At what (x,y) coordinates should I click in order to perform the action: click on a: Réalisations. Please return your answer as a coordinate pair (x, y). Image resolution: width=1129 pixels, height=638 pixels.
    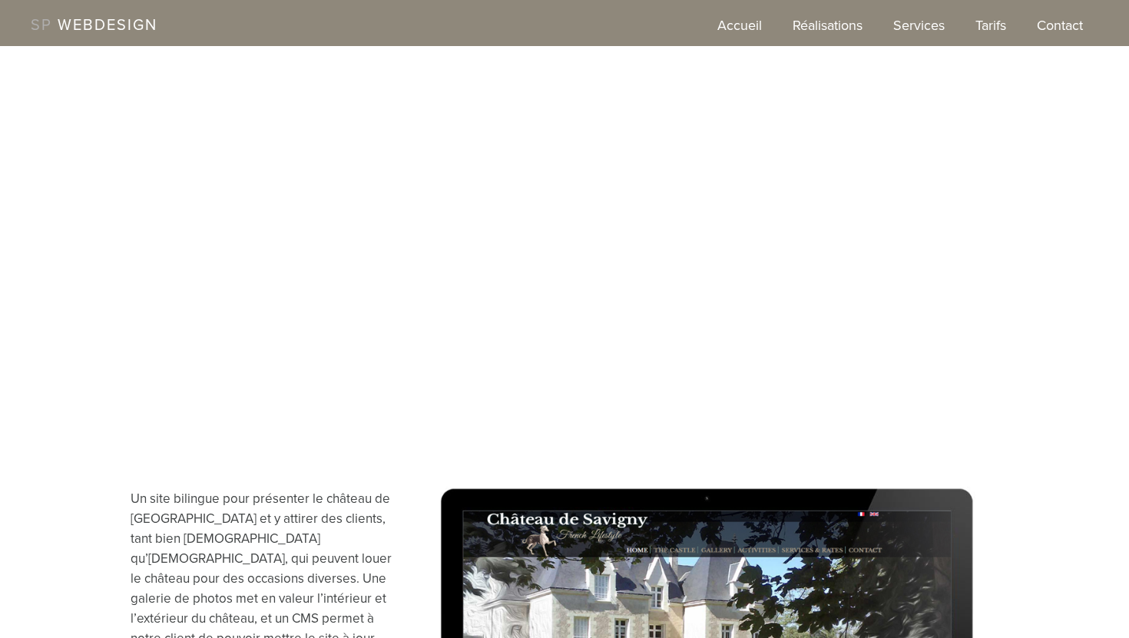
    Looking at the image, I should click on (827, 31).